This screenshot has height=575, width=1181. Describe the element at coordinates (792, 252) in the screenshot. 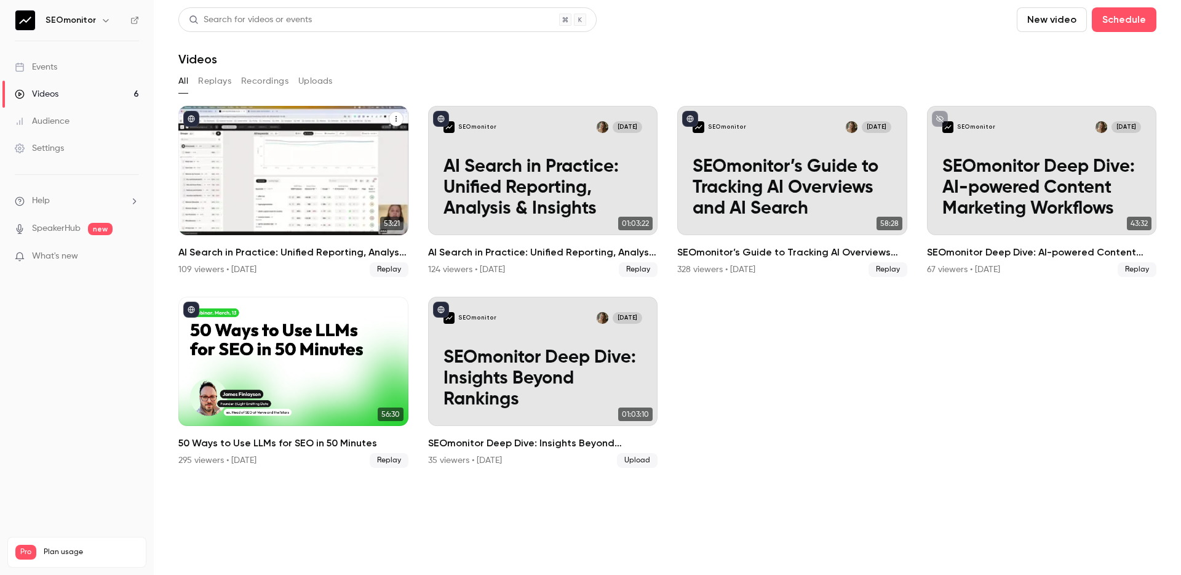

I see `h2: SEOmonitor’s Guide to Tracking AI Overviews and AI Search` at that location.